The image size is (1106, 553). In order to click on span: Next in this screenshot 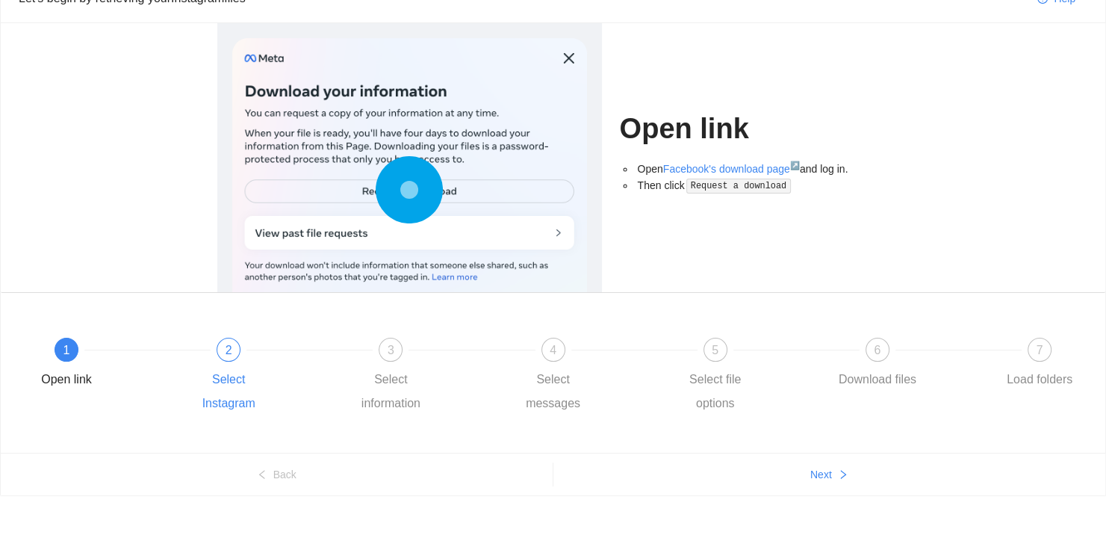, I will do `click(821, 474)`.